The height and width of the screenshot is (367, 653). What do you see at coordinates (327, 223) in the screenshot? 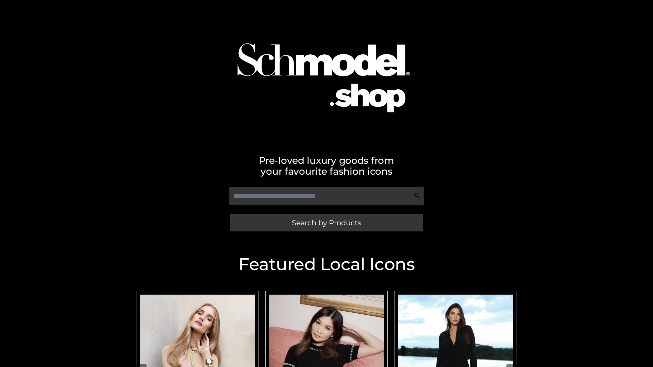
I see `span: Search by Products` at bounding box center [327, 223].